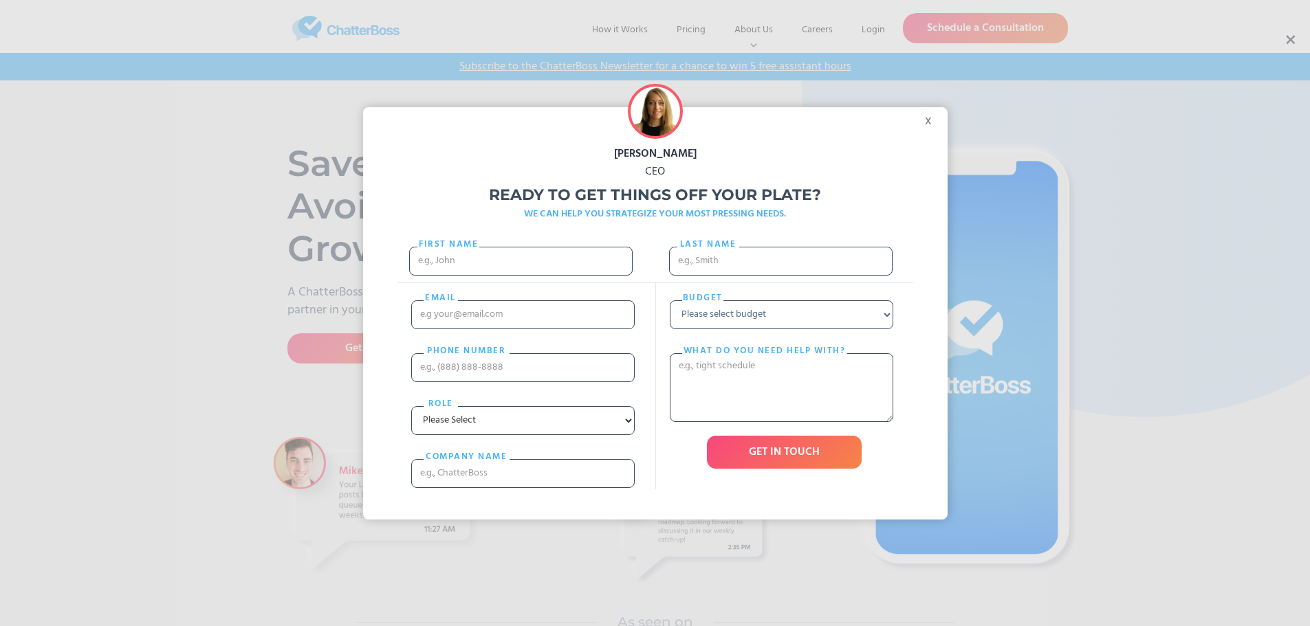 The image size is (1310, 626). I want to click on label: What do you need help with?, so click(764, 351).